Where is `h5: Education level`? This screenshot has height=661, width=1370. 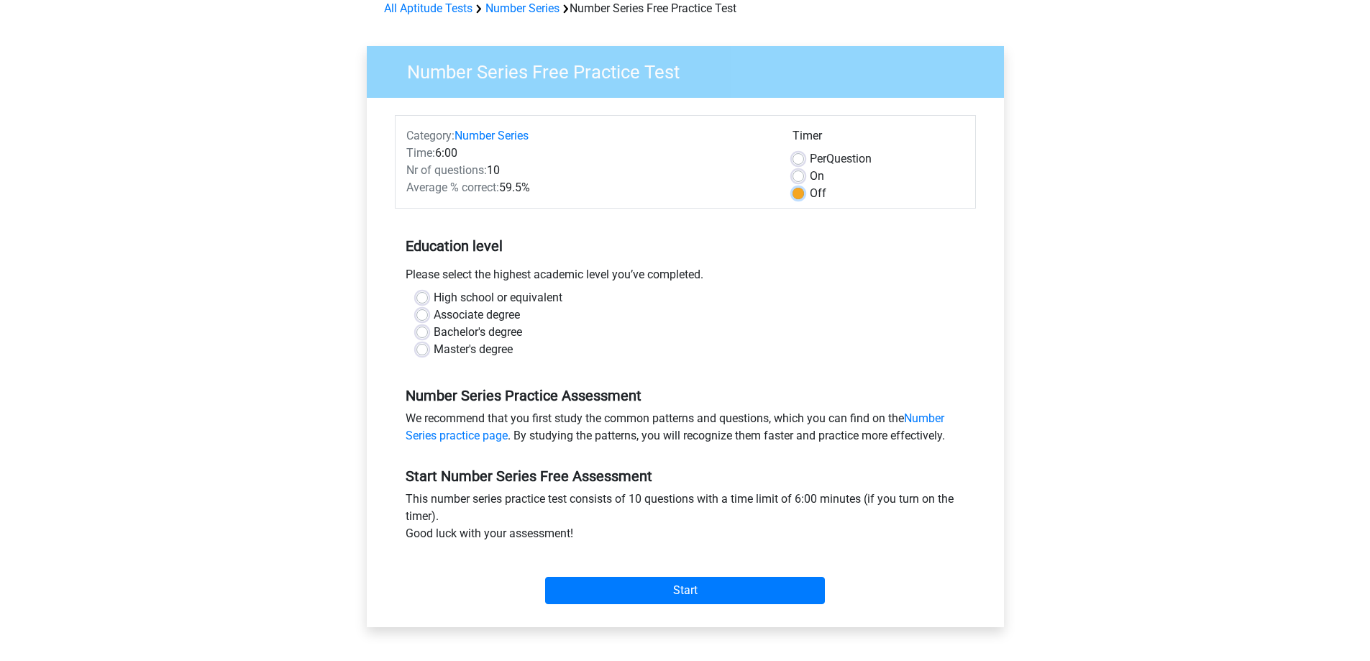 h5: Education level is located at coordinates (686, 246).